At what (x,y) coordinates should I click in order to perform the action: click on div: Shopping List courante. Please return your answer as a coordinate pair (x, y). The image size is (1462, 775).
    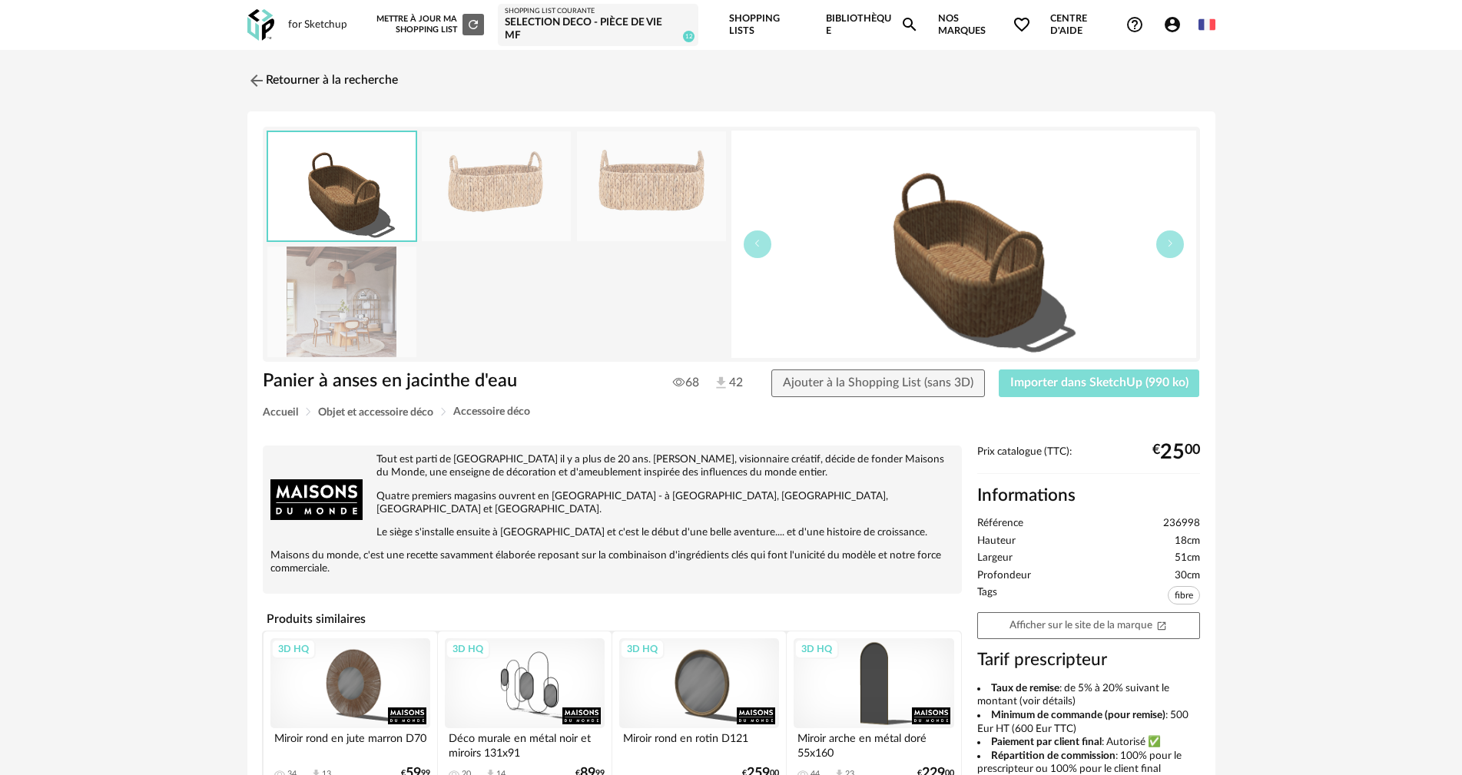
    Looking at the image, I should click on (598, 12).